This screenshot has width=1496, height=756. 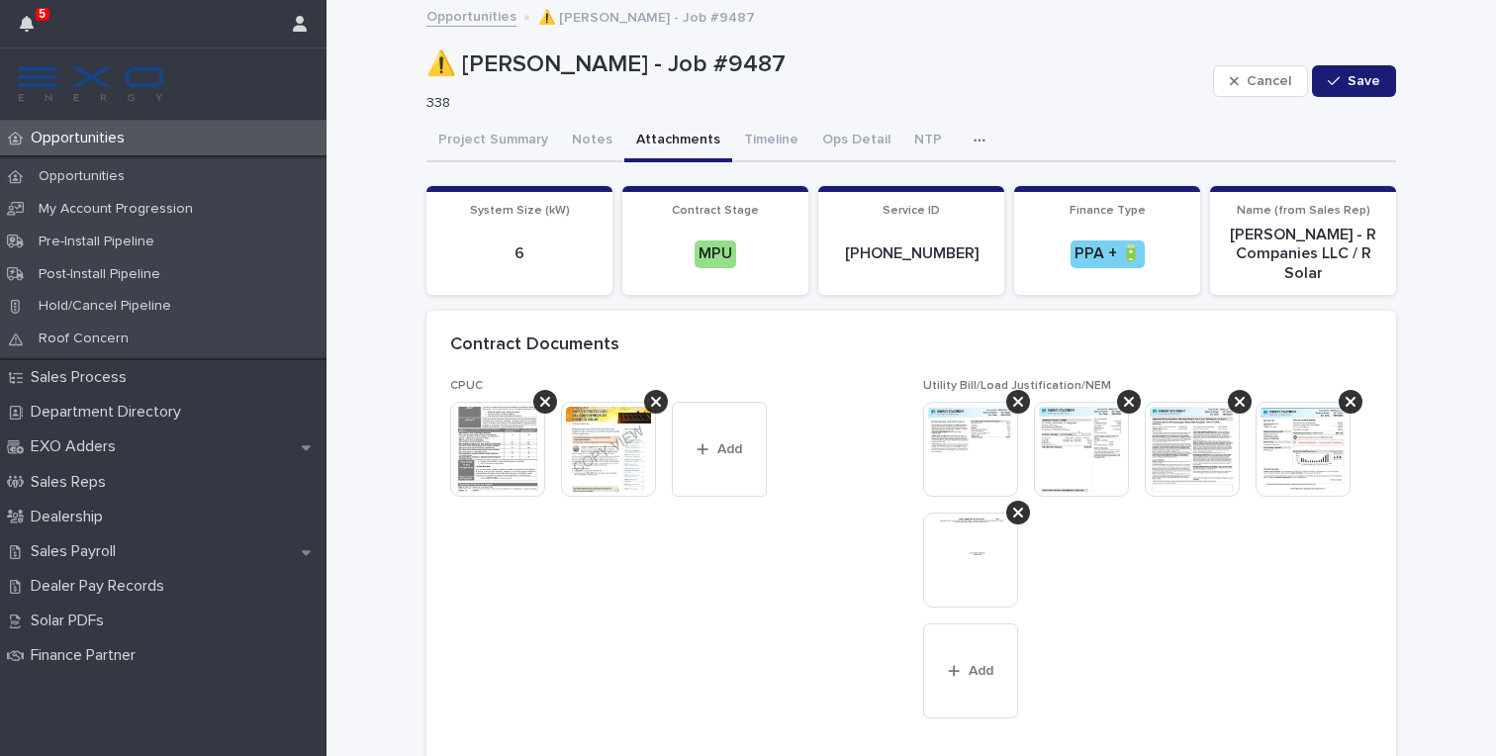 I want to click on p: Sales Payroll, so click(x=77, y=551).